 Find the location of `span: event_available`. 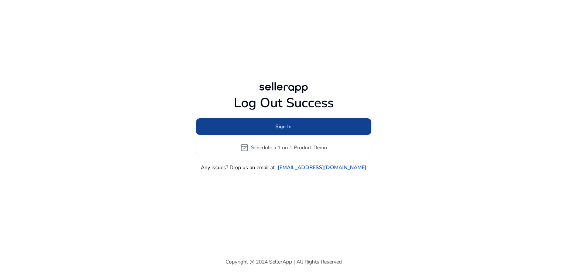

span: event_available is located at coordinates (244, 148).